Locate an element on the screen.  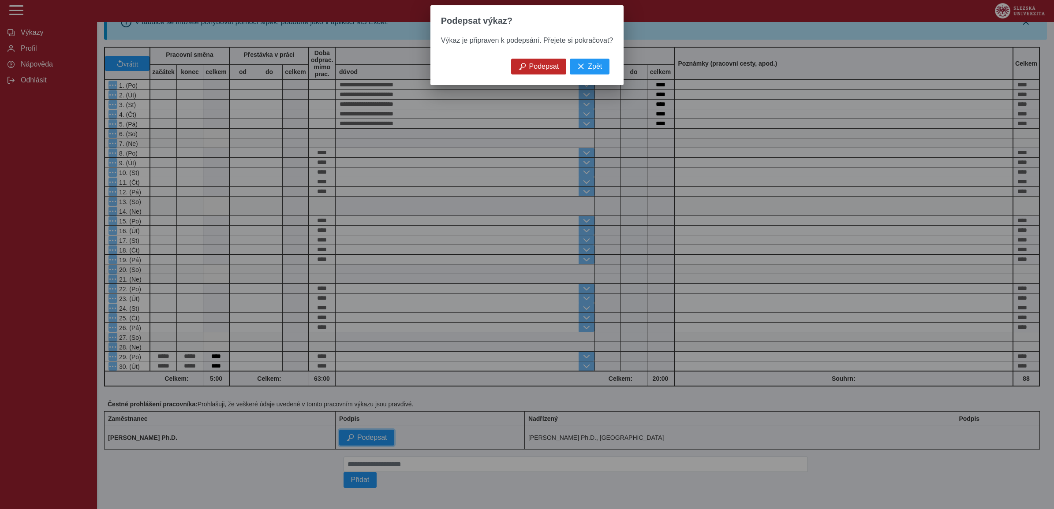
button: Podepsat is located at coordinates (539, 67).